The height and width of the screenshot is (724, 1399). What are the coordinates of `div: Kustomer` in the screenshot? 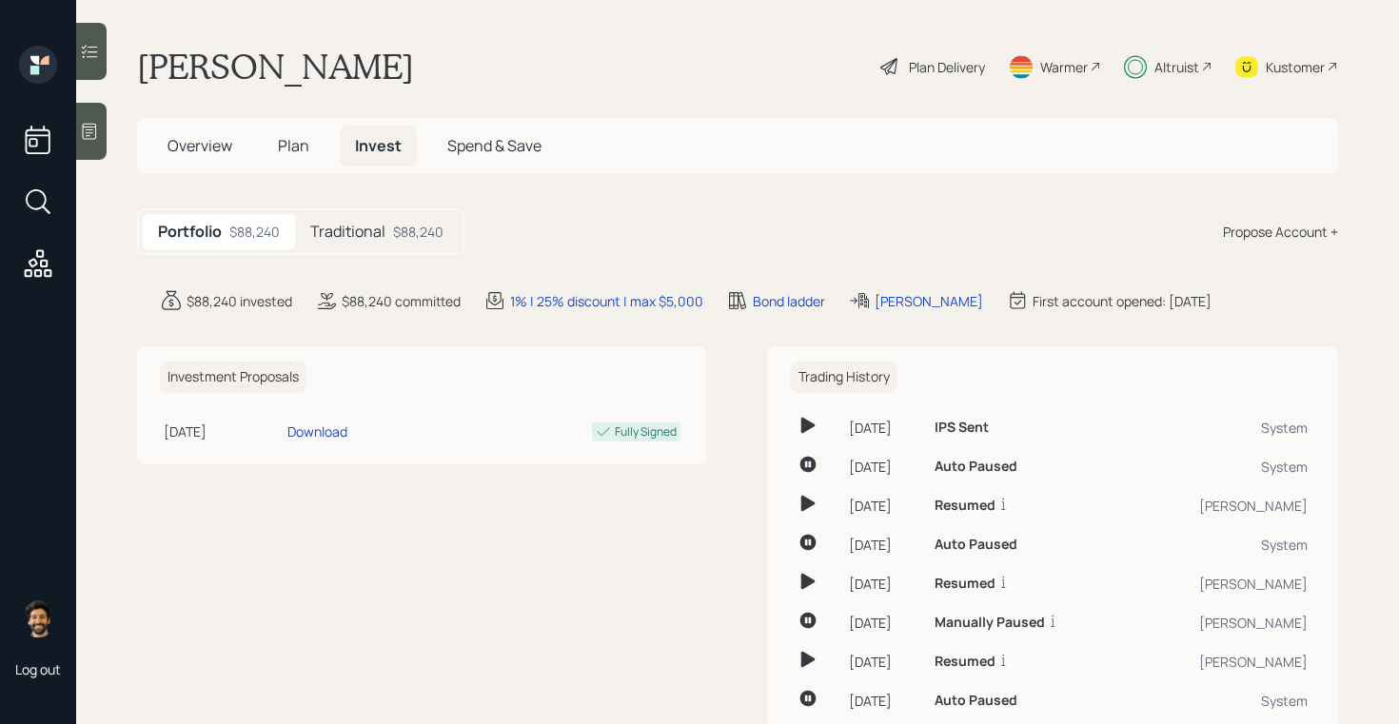 It's located at (1296, 67).